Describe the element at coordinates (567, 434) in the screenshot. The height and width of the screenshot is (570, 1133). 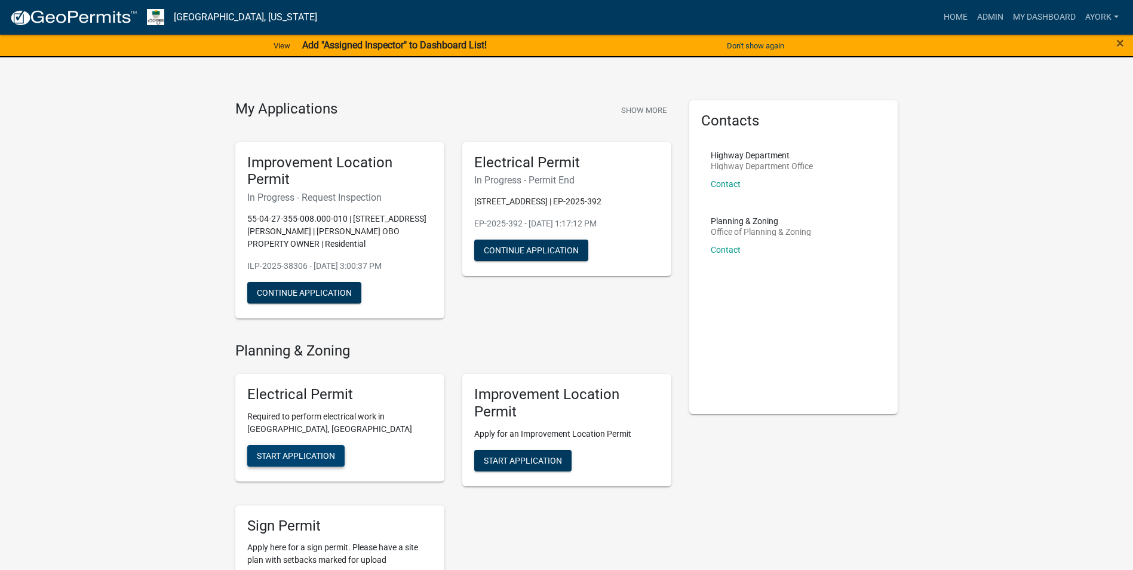
I see `p: Apply for an Improvement Location Permit` at that location.